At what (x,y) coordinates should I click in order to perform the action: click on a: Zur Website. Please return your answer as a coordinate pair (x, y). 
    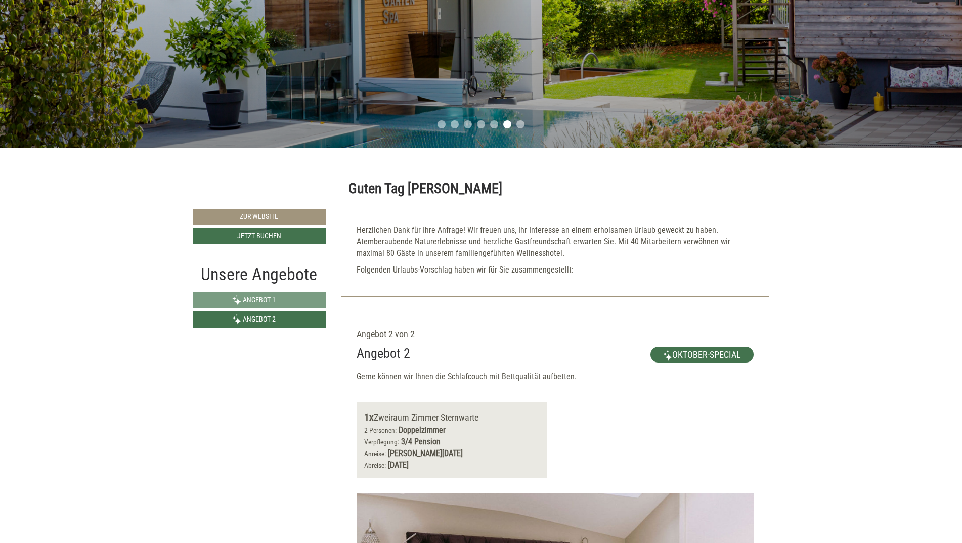
    Looking at the image, I should click on (259, 217).